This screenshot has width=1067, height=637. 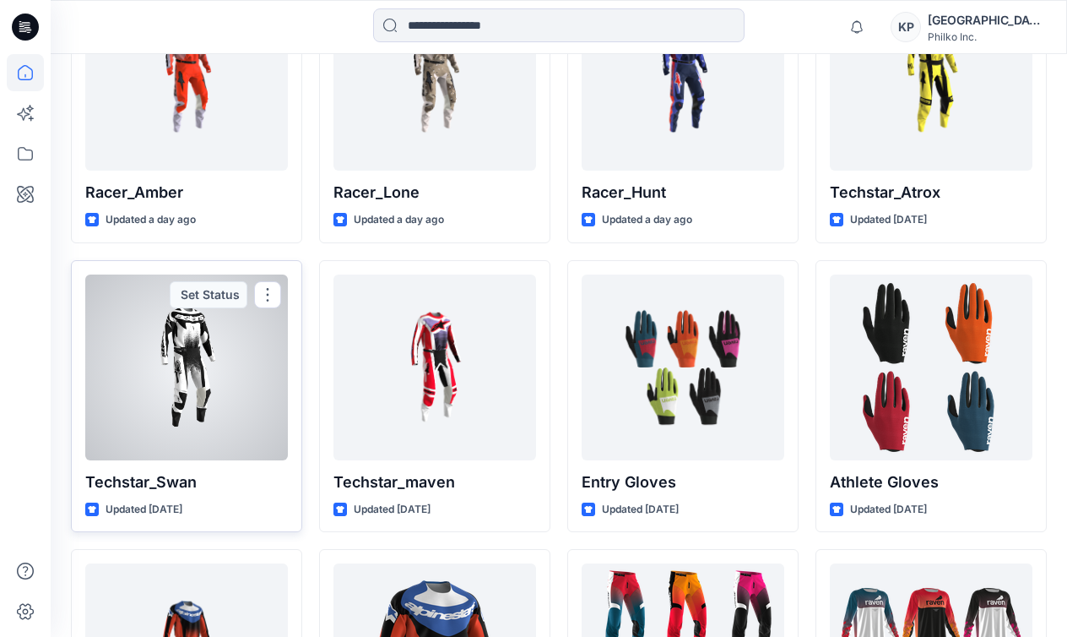 What do you see at coordinates (683, 367) in the screenshot?
I see `a: Entry Gloves` at bounding box center [683, 367].